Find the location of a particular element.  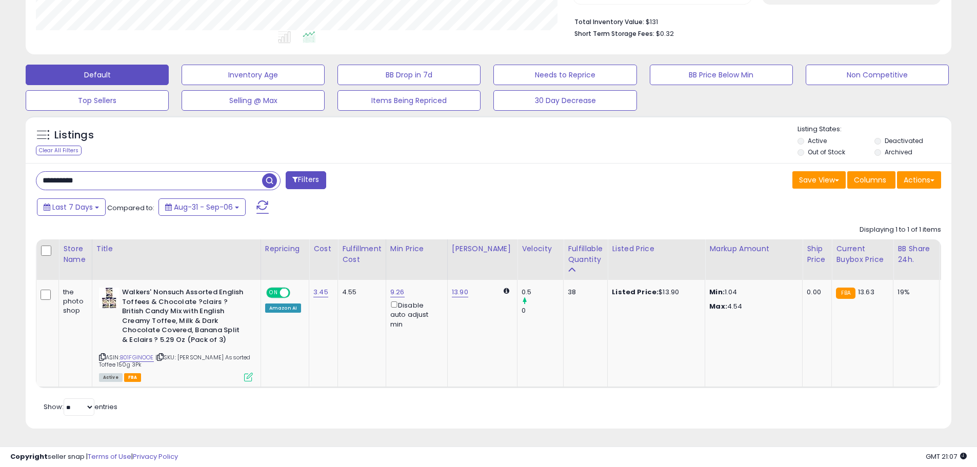

a: Terms of Use is located at coordinates (109, 457).